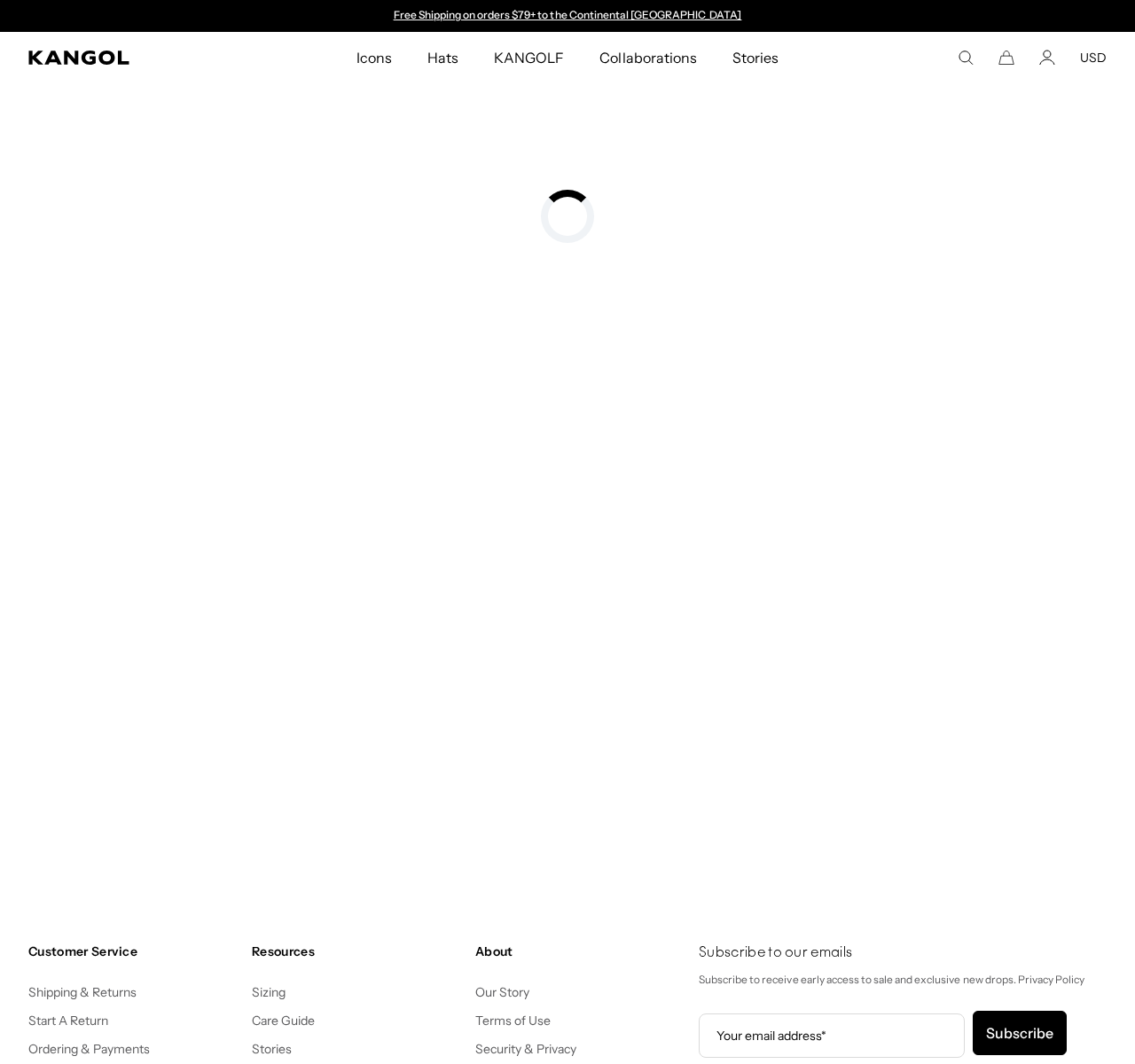 The height and width of the screenshot is (1064, 1135). What do you see at coordinates (648, 57) in the screenshot?
I see `span: Collaborations` at bounding box center [648, 57].